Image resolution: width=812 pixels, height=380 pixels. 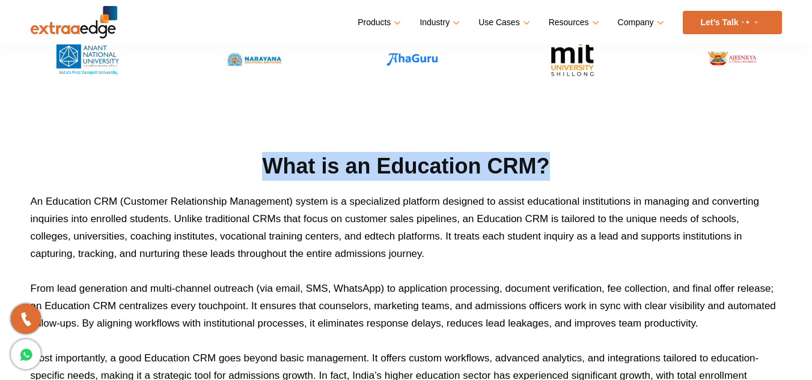 I want to click on a: Use Cases, so click(x=502, y=22).